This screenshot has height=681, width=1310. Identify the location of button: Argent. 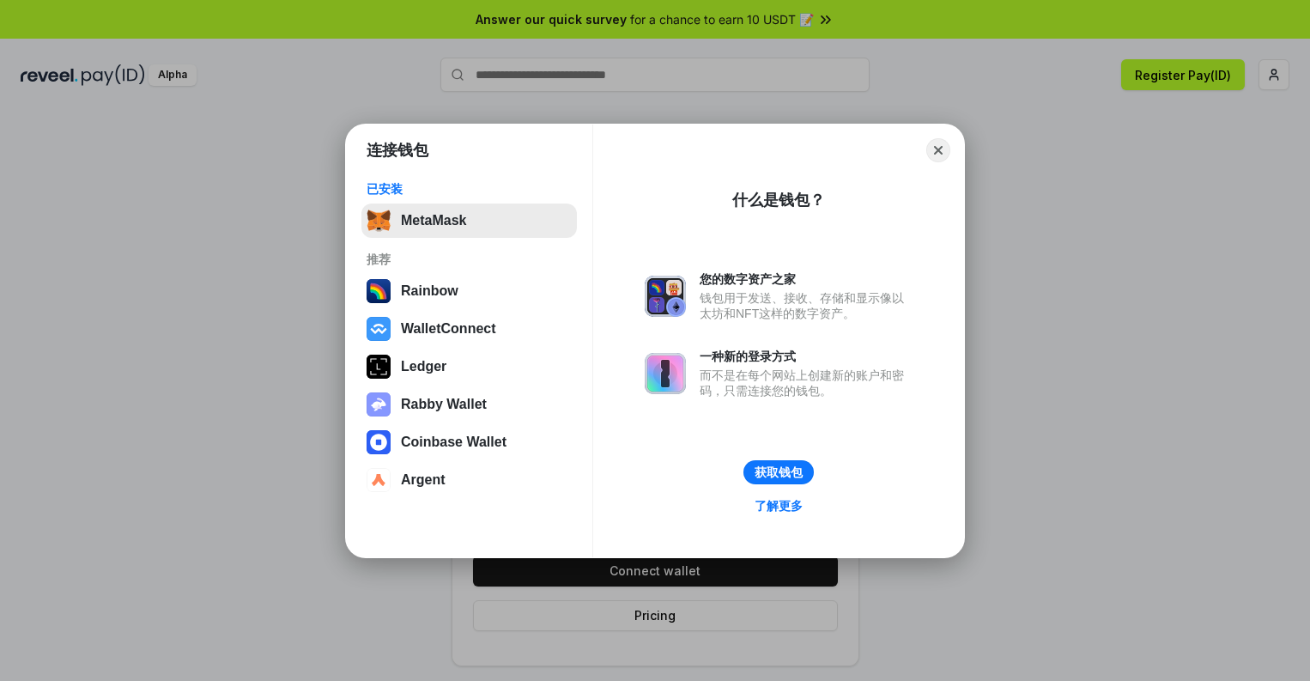
(469, 480).